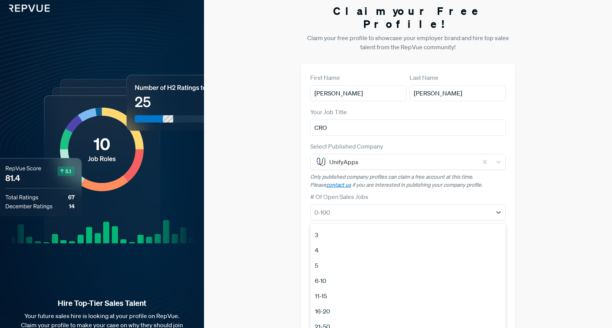 Image resolution: width=612 pixels, height=328 pixels. I want to click on input: First Name, so click(358, 93).